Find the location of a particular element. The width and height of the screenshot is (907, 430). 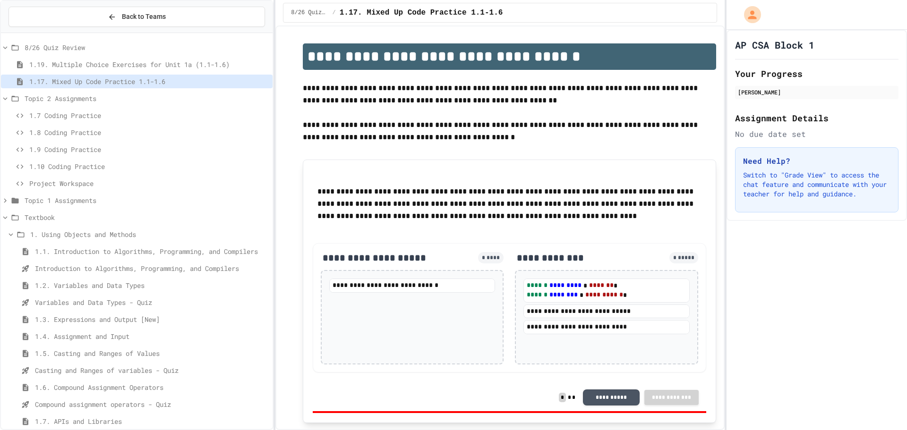

span: Topic 1 Assignments is located at coordinates (146, 200).